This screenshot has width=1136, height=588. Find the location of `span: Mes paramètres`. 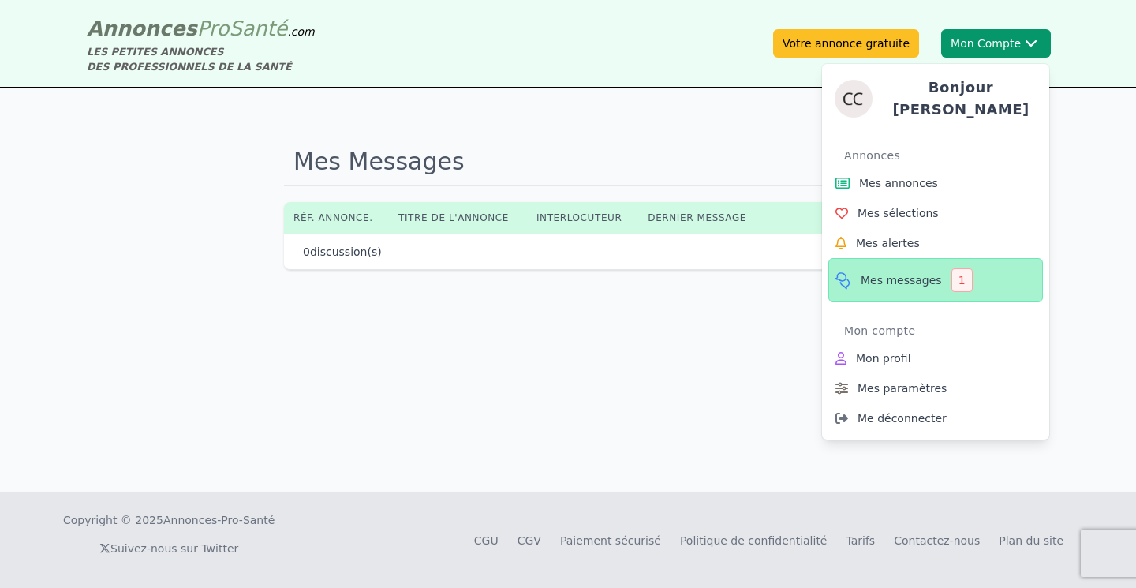

span: Mes paramètres is located at coordinates (902, 388).